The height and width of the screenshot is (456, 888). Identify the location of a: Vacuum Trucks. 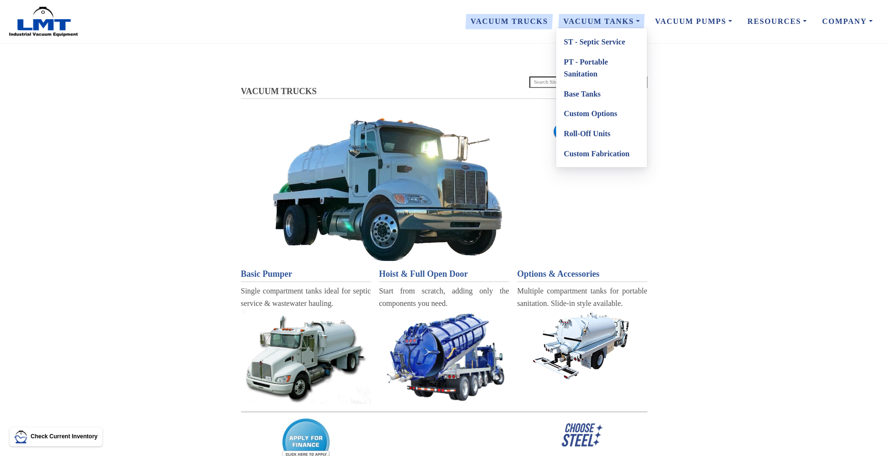
(509, 22).